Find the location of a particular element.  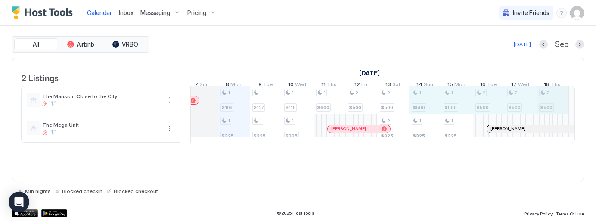

span: 17 is located at coordinates (514, 85).